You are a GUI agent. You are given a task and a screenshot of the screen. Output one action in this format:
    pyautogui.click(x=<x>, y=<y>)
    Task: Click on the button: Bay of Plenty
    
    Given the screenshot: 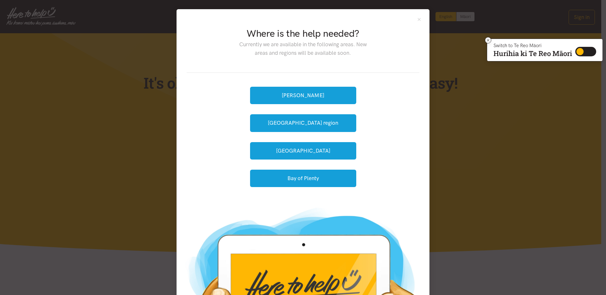 What is the action you would take?
    pyautogui.click(x=303, y=178)
    